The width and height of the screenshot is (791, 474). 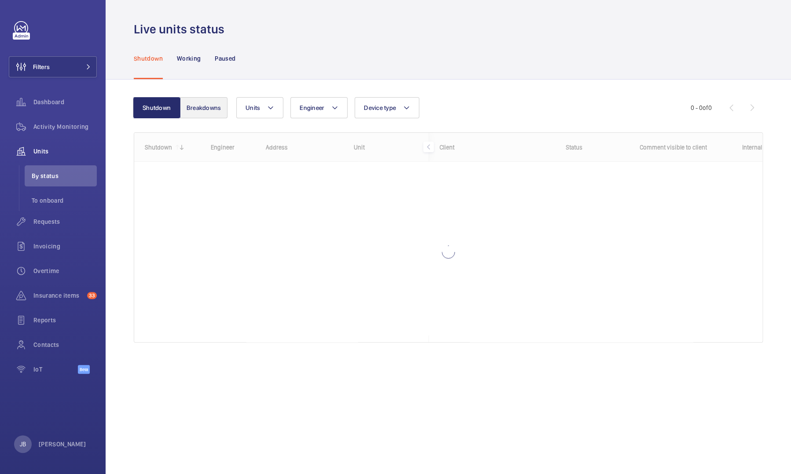 I want to click on span: Activity Monitoring, so click(x=65, y=127).